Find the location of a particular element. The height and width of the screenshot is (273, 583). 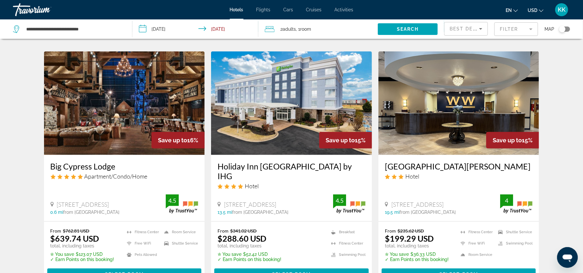

span: Best Deals is located at coordinates (466, 29).